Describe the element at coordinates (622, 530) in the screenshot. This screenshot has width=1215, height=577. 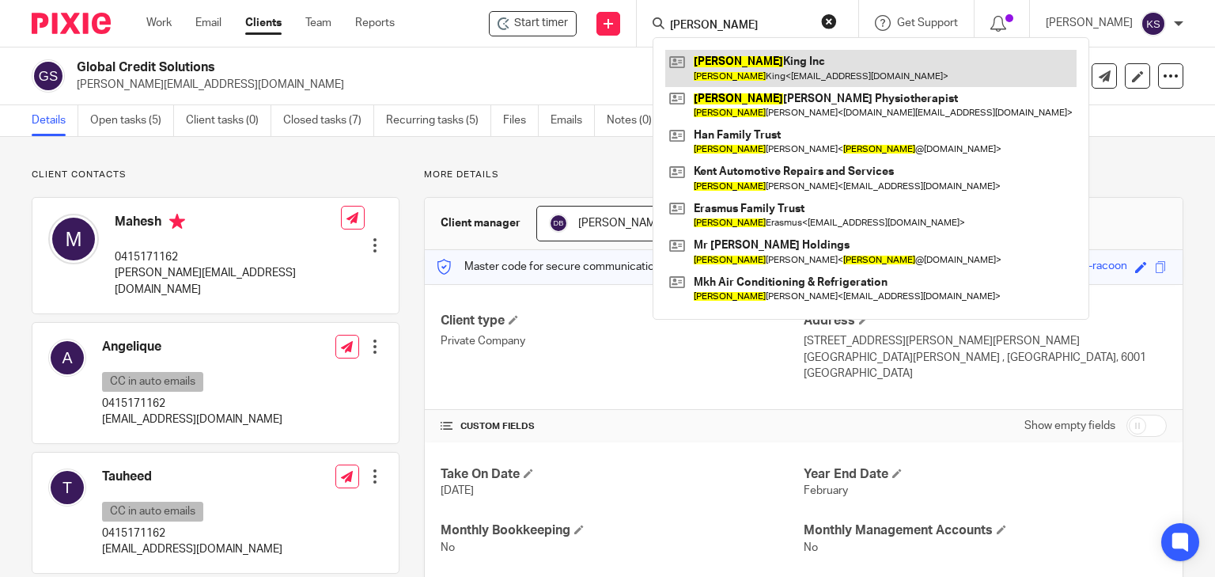
I see `h4: Monthly Bookkeeping` at that location.